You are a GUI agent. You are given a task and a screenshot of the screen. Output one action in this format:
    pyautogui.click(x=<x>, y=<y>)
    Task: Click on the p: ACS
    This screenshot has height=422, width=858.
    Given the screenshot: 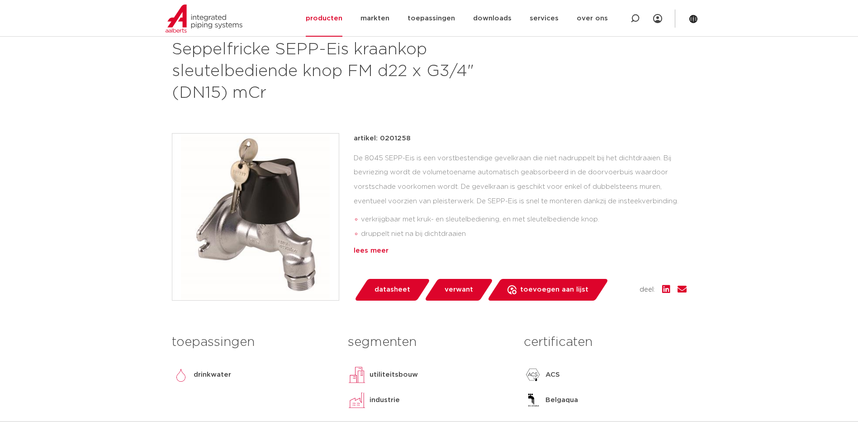 What is the action you would take?
    pyautogui.click(x=553, y=375)
    